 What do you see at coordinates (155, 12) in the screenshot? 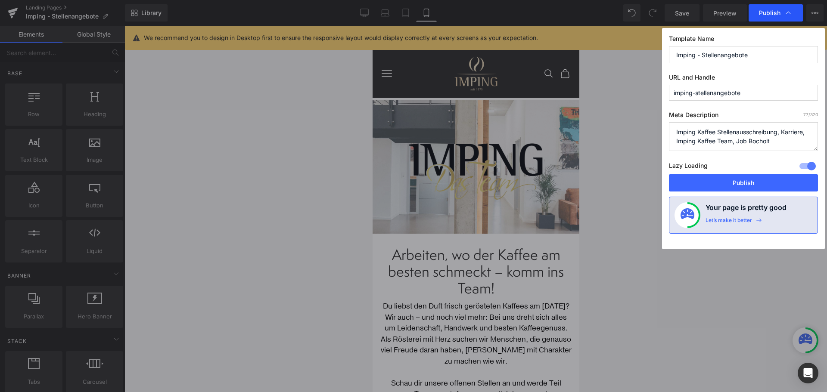
I see `a: Jetzt kaufen` at bounding box center [155, 12].